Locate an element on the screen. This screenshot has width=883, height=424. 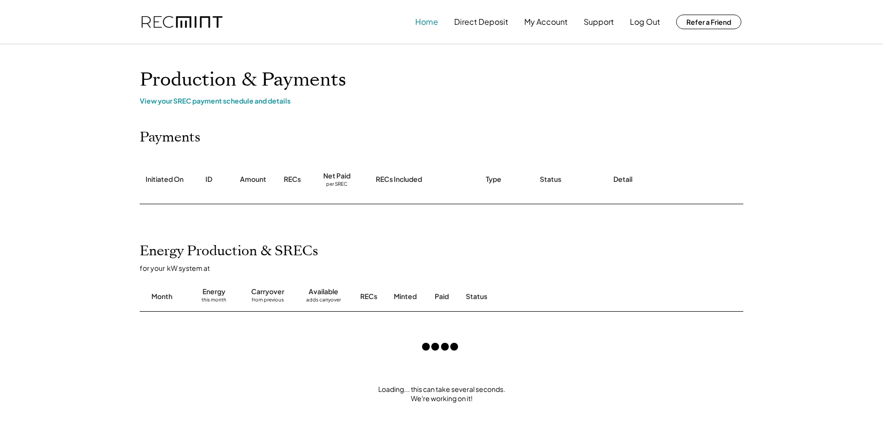
div: RECs Included is located at coordinates (398, 180).